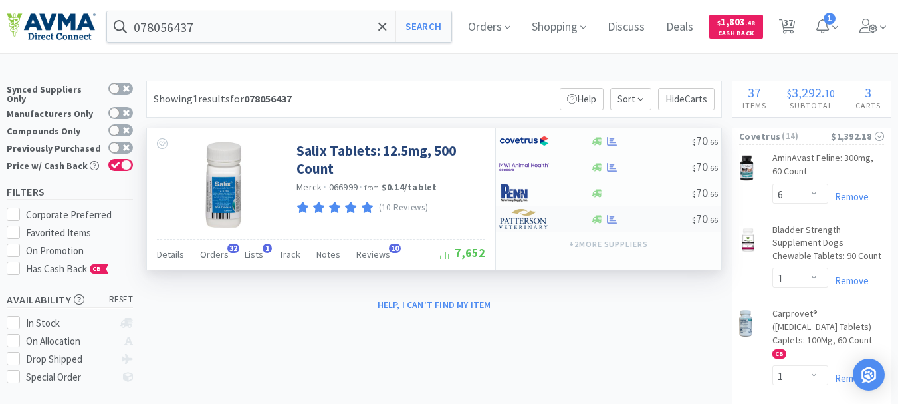  I want to click on h5: Availability, so click(70, 299).